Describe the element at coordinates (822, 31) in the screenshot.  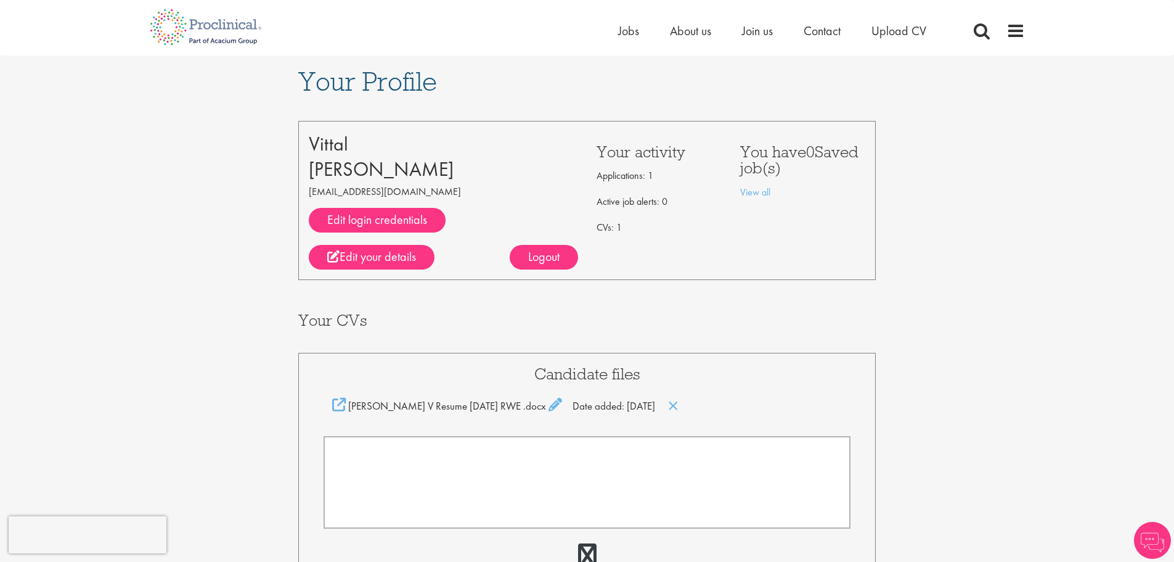
I see `a: Contact` at that location.